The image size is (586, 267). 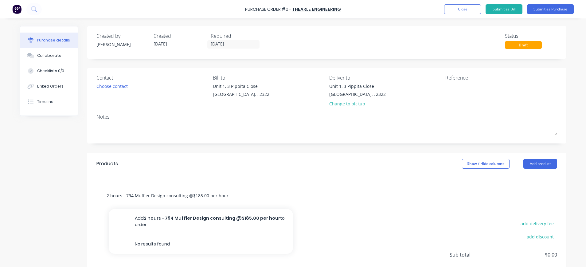 I want to click on div: Choose contact, so click(x=112, y=86).